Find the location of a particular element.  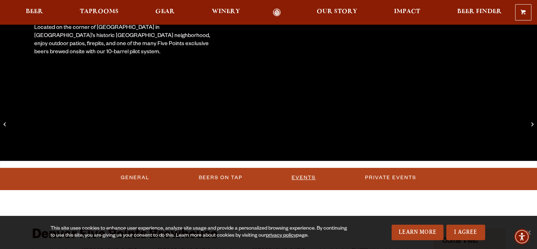

div: Accessibility Menu is located at coordinates (522, 237).